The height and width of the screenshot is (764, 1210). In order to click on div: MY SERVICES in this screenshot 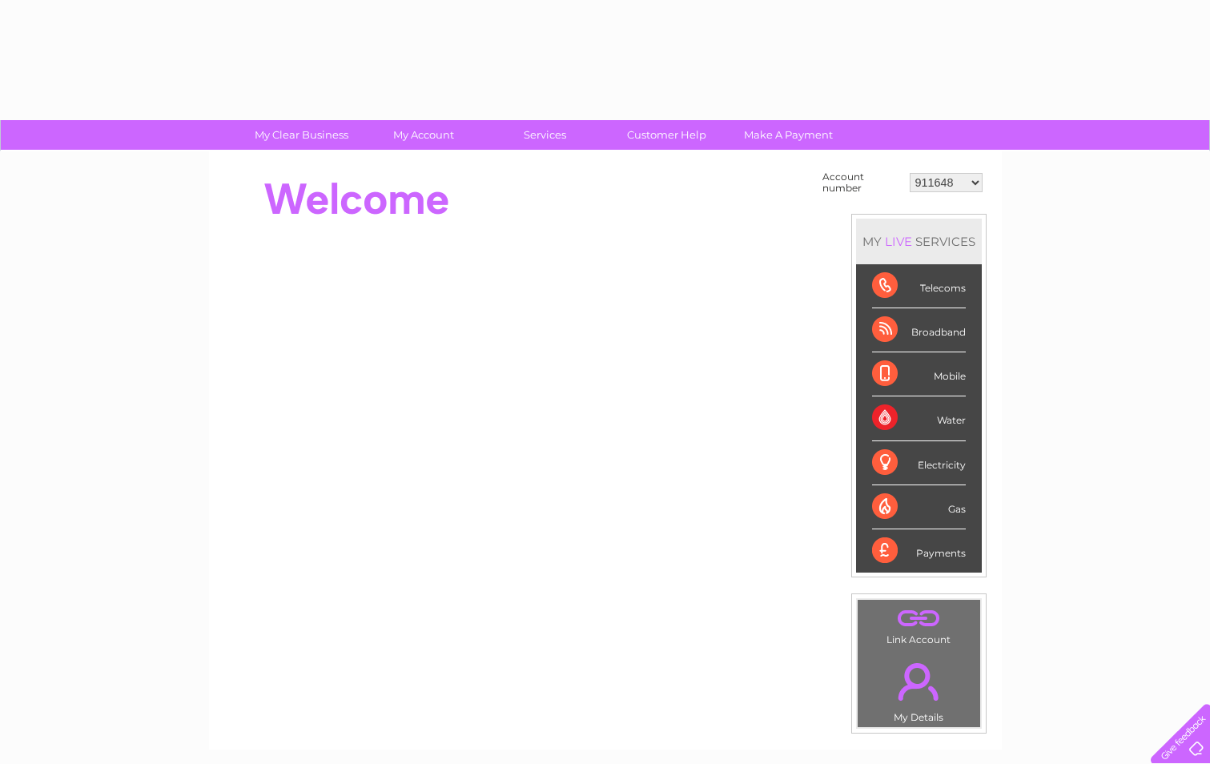, I will do `click(919, 241)`.